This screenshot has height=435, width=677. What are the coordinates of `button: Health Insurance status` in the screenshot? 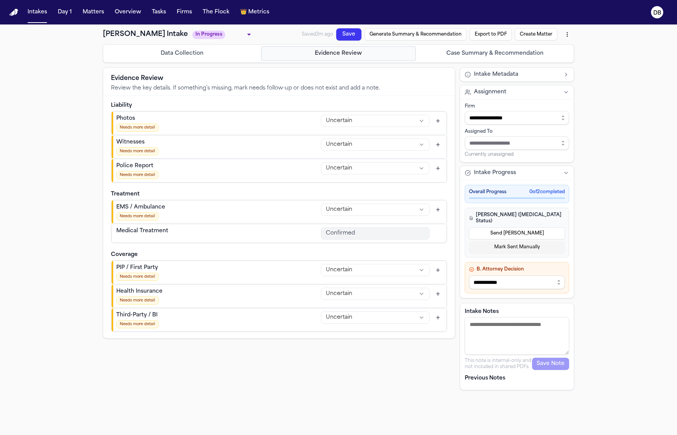 It's located at (375, 294).